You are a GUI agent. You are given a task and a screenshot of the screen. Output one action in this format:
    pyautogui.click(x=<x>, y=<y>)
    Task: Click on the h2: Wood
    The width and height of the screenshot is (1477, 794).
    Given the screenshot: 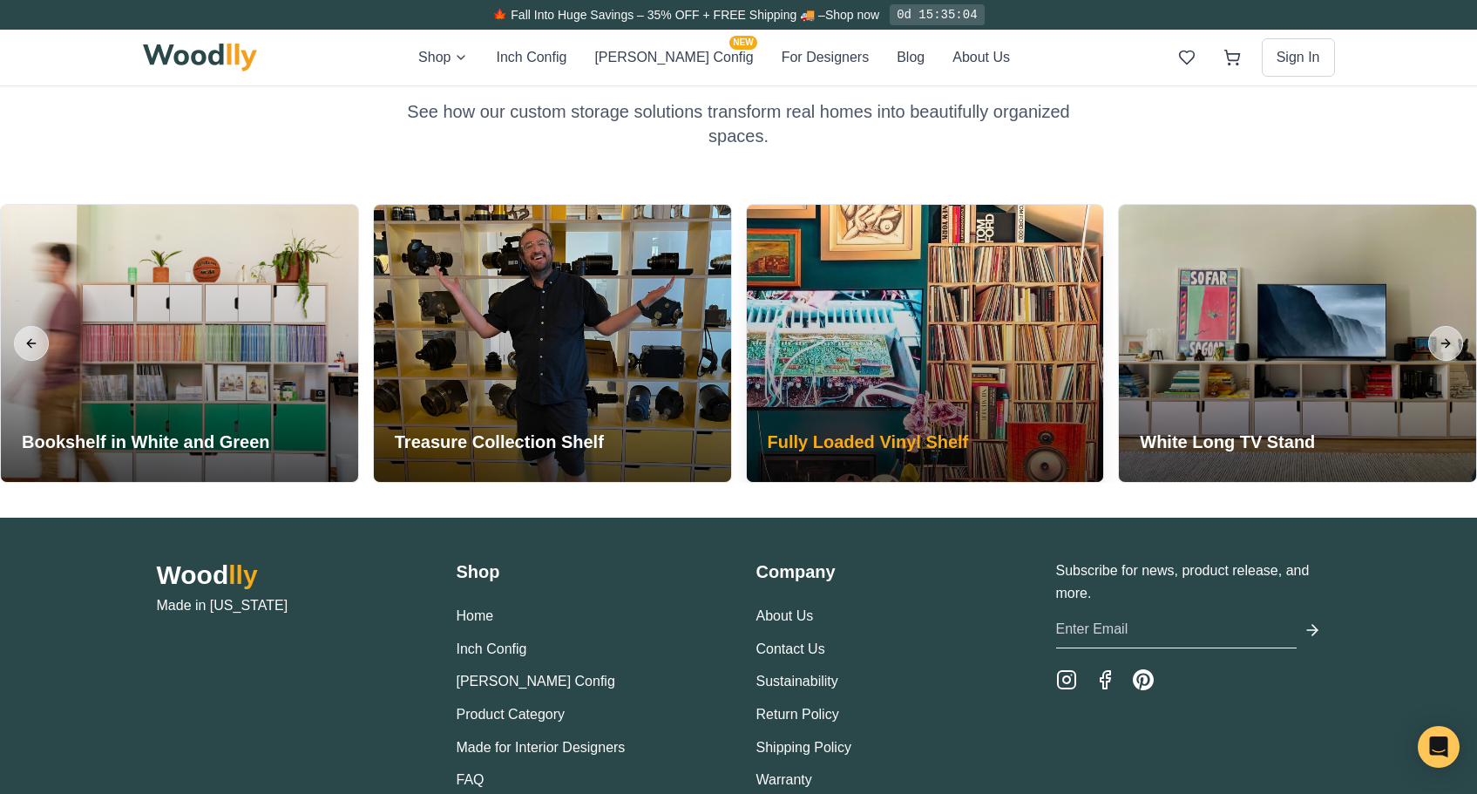 What is the action you would take?
    pyautogui.click(x=289, y=575)
    